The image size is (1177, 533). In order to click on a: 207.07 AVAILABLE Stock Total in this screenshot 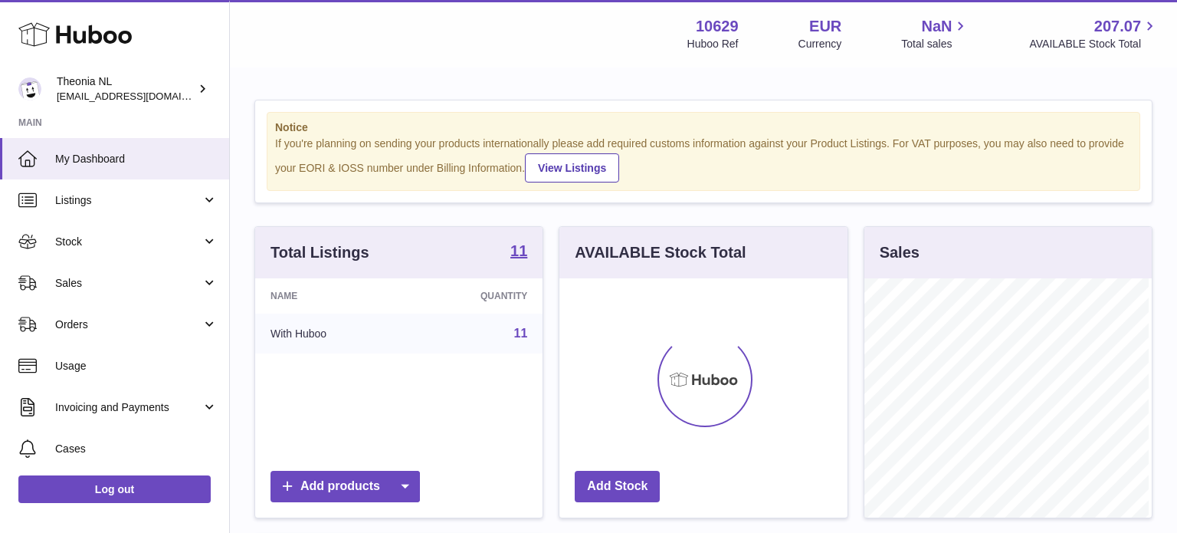, I will do `click(1093, 34)`.